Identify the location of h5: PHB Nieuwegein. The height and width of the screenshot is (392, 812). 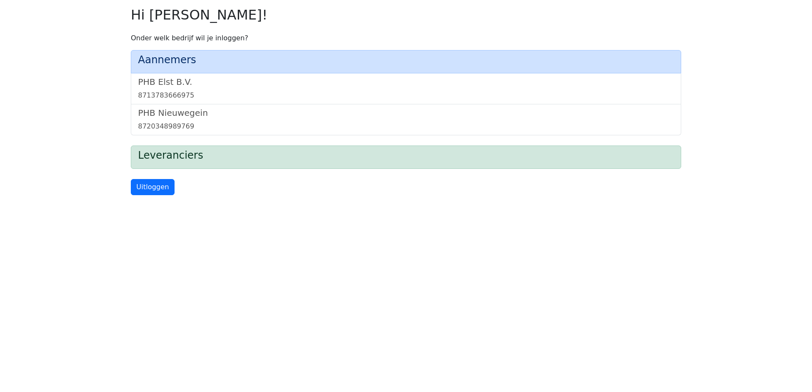
(406, 113).